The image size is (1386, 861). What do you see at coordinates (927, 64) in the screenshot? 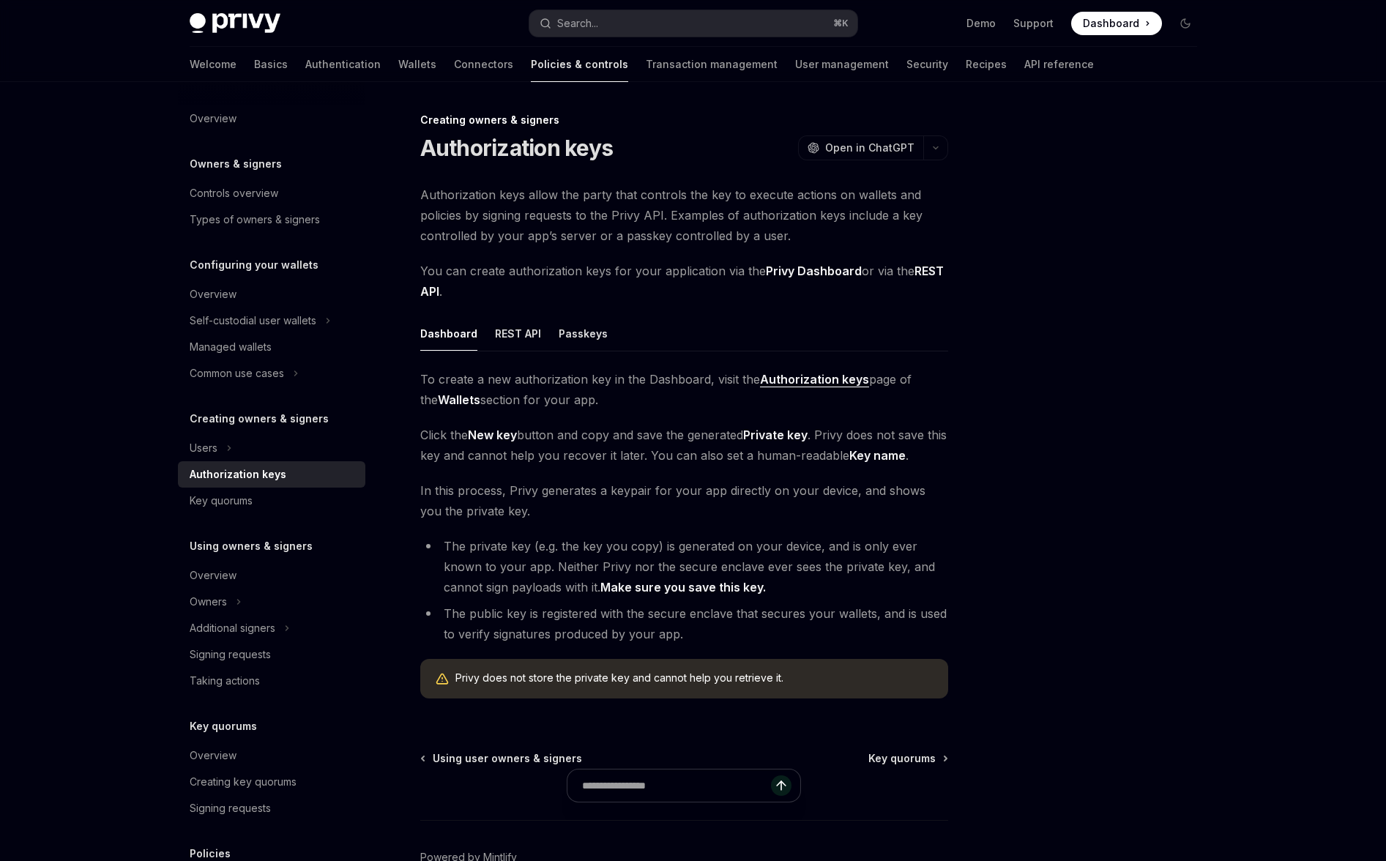
I see `a: Security` at bounding box center [927, 64].